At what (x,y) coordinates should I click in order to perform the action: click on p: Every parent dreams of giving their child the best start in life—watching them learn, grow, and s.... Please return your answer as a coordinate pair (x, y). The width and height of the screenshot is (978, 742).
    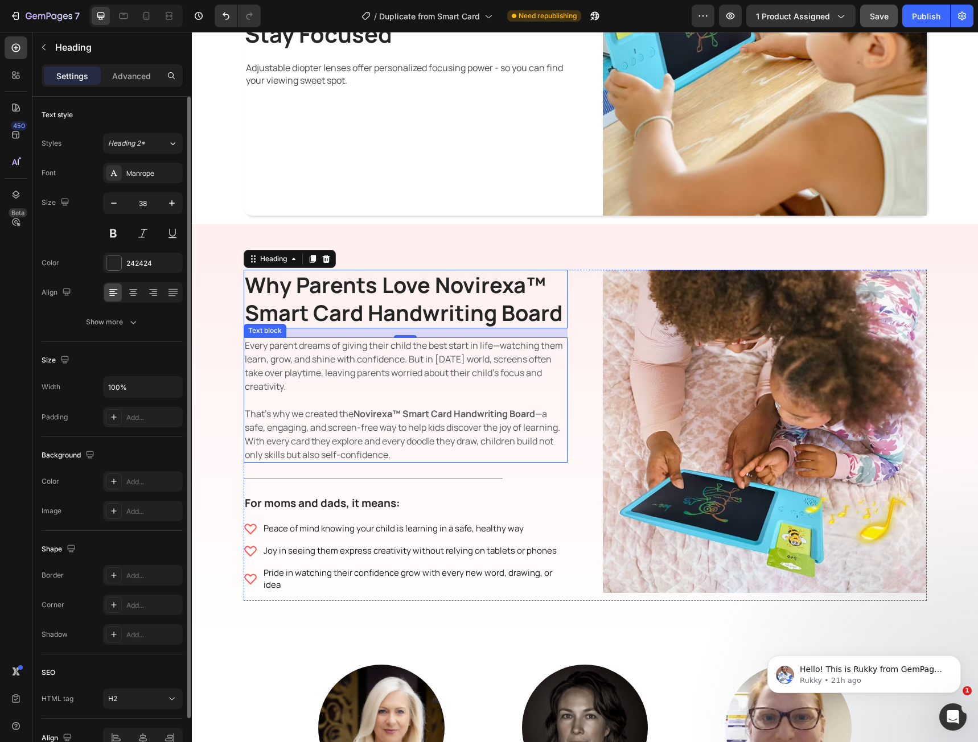
    Looking at the image, I should click on (214, 368).